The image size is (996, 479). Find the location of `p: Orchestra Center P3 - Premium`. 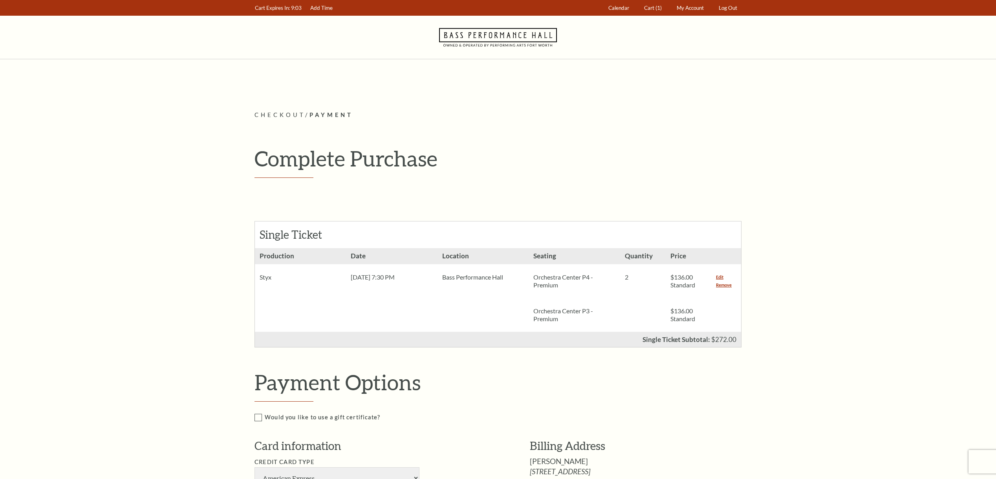

p: Orchestra Center P3 - Premium is located at coordinates (574, 315).